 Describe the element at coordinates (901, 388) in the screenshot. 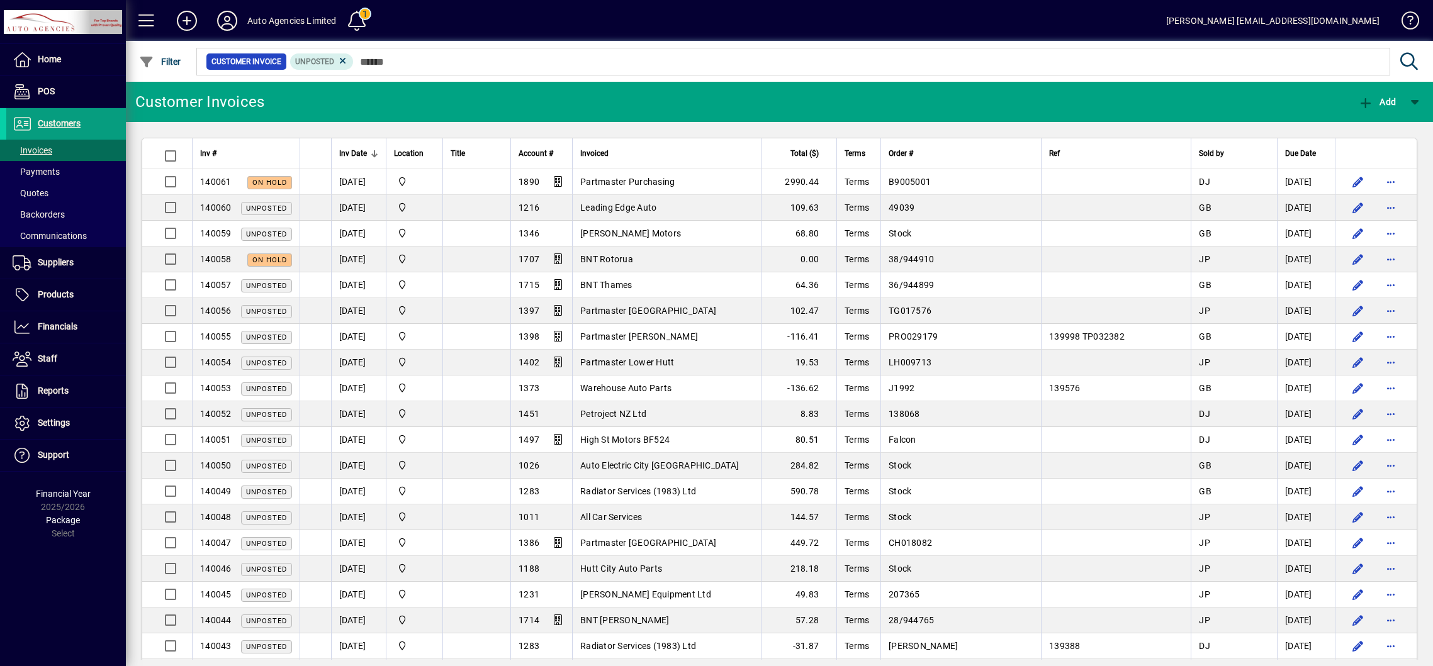

I see `span: J1992` at that location.